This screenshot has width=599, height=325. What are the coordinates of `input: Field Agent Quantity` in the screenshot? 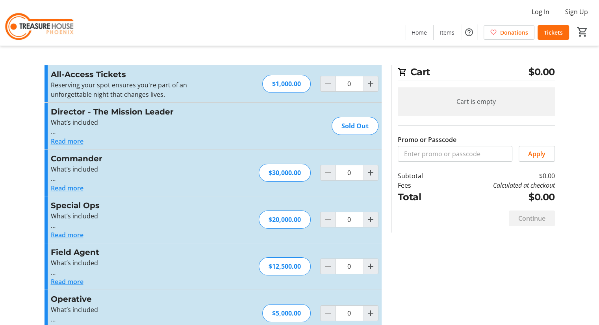 It's located at (349, 266).